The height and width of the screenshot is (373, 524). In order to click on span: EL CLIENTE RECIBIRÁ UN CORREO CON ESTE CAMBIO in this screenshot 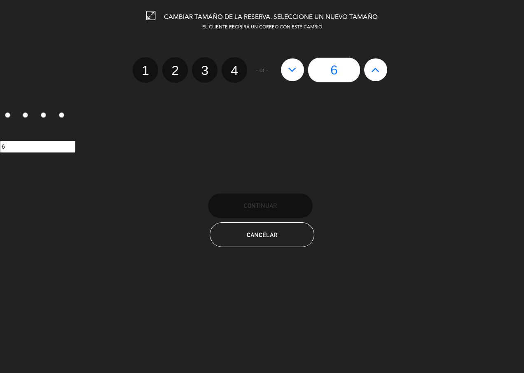, I will do `click(262, 27)`.